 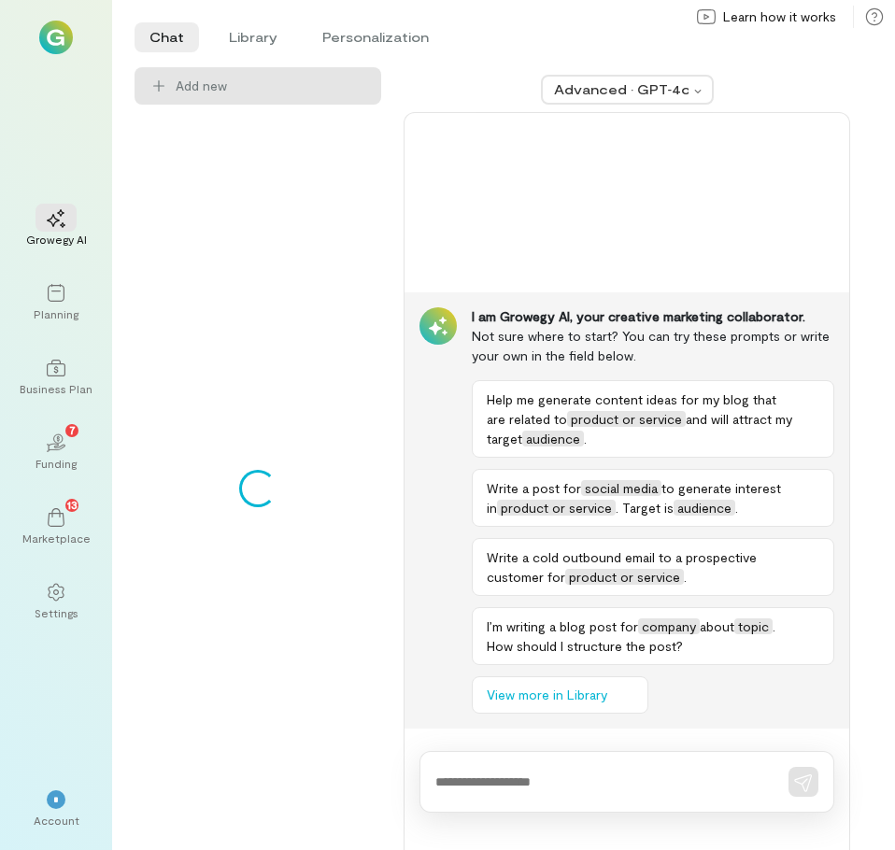 What do you see at coordinates (56, 527) in the screenshot?
I see `a: Marketplace` at bounding box center [56, 527].